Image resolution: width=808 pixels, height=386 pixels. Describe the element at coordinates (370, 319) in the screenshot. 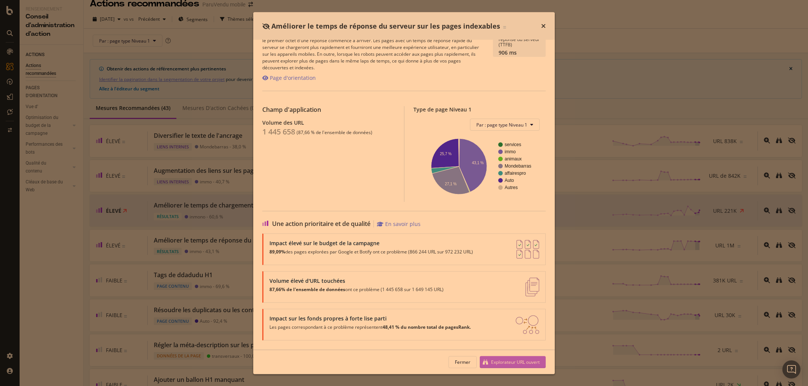

I see `div: Impact sur les fonds propres à forte lise parti` at that location.